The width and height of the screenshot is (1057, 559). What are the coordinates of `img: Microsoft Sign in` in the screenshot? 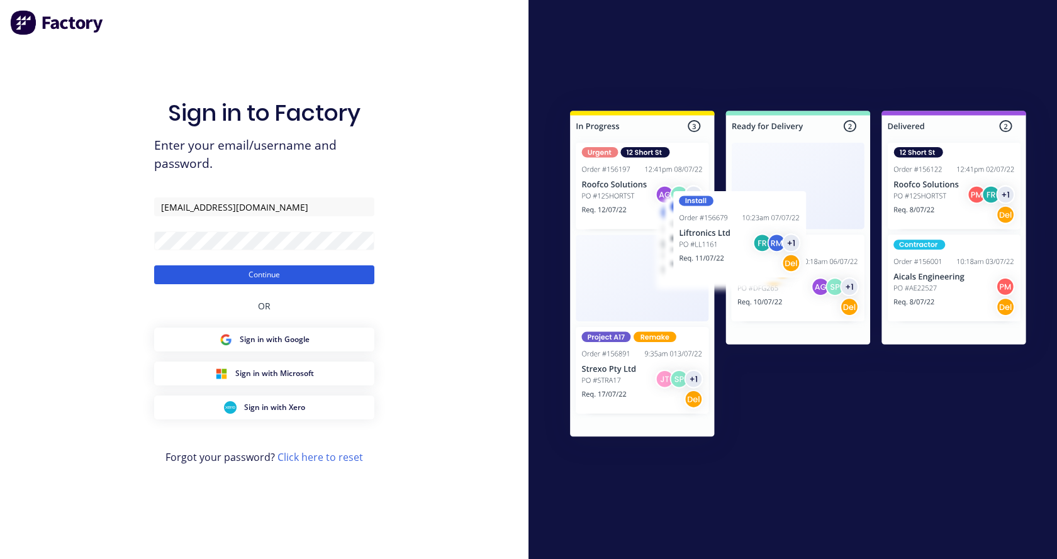 It's located at (221, 374).